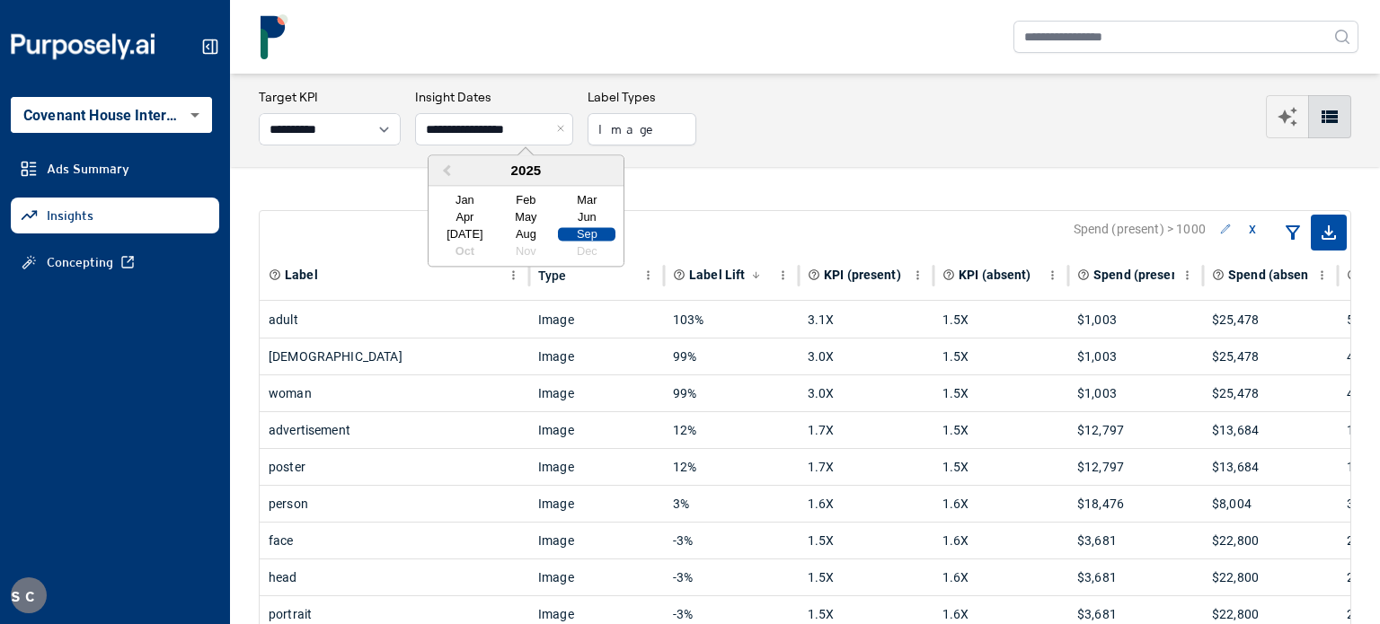 The height and width of the screenshot is (624, 1380). Describe the element at coordinates (994, 275) in the screenshot. I see `span: KPI (absent)` at that location.